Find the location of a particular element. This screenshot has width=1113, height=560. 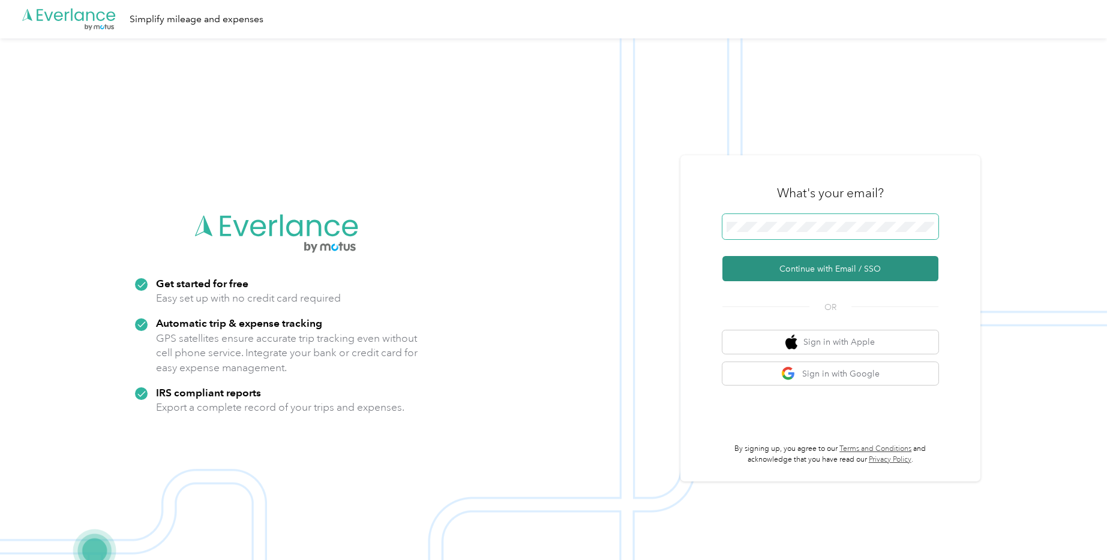

button: apple logoSign in with Apple is located at coordinates (830, 342).